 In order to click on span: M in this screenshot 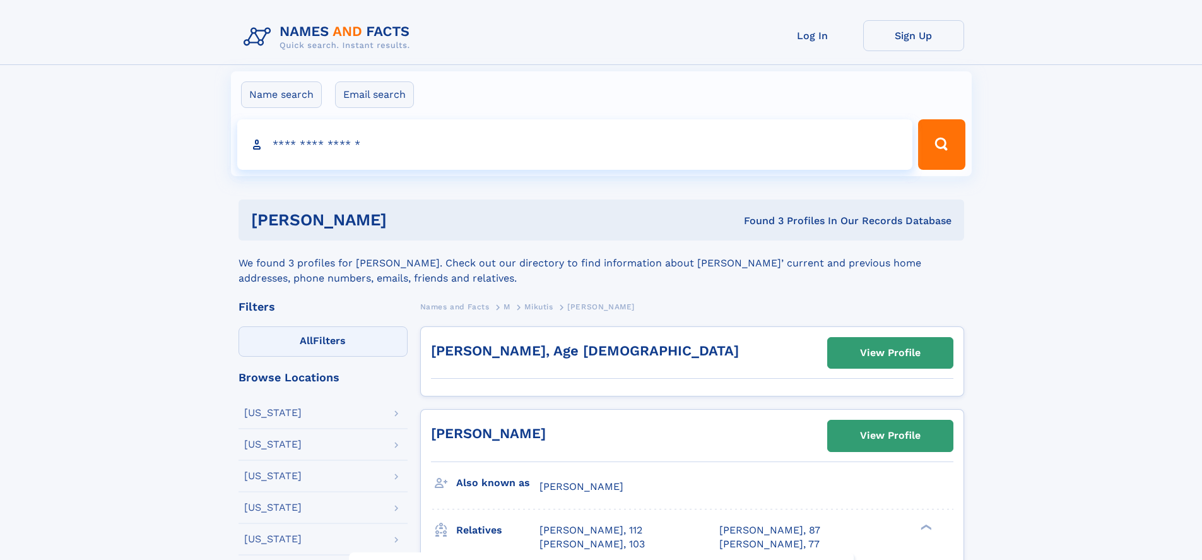, I will do `click(507, 307)`.